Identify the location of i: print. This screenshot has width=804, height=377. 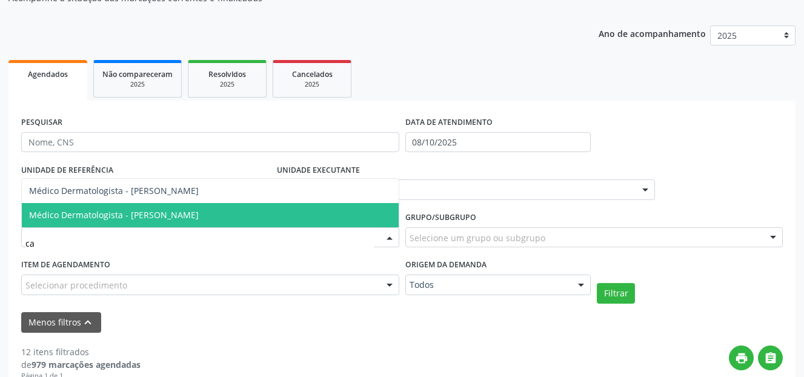
(742, 358).